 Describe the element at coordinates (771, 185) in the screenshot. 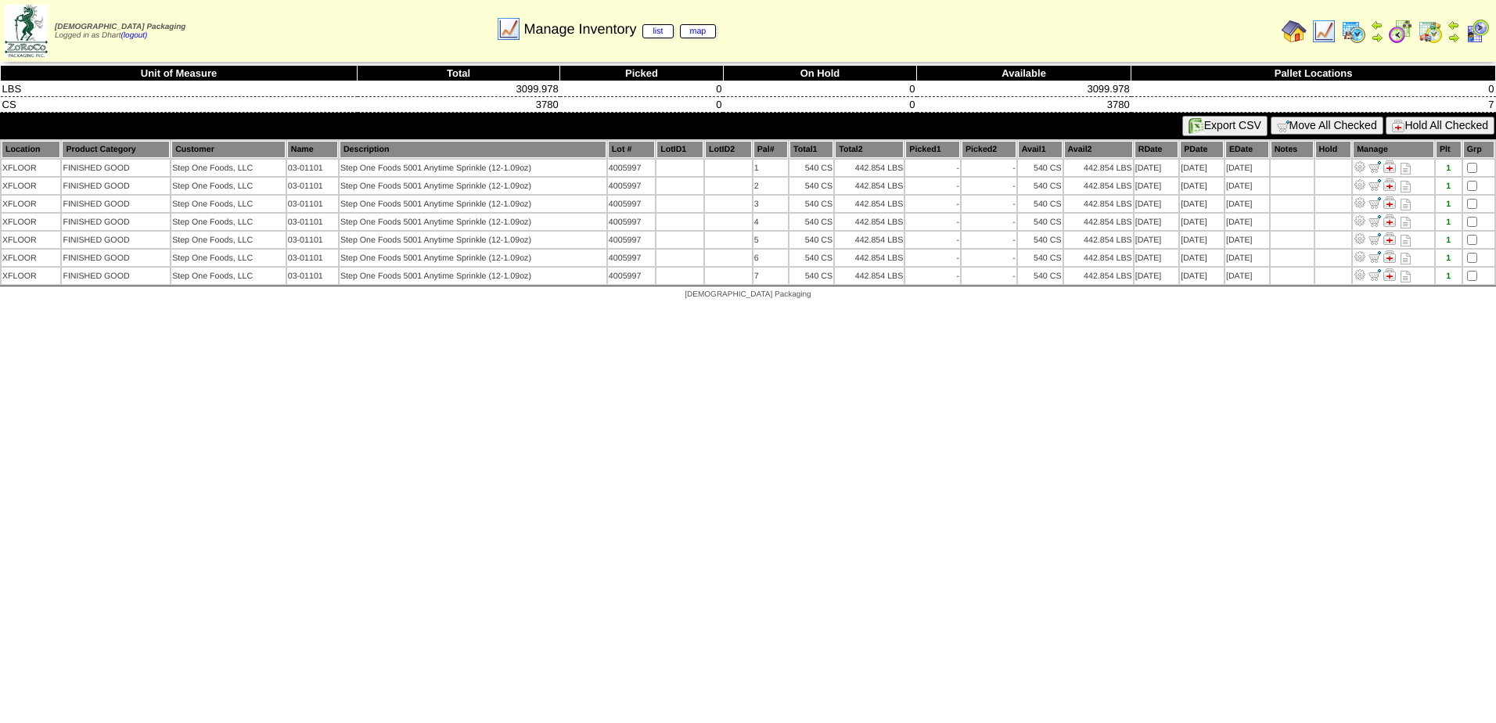

I see `td: 2` at that location.